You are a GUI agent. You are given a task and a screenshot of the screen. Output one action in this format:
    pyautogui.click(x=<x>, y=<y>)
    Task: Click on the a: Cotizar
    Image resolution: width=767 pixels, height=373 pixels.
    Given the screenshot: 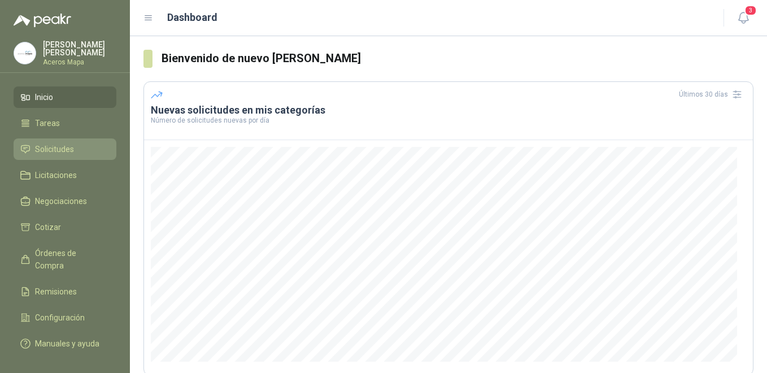 What is the action you would take?
    pyautogui.click(x=65, y=227)
    